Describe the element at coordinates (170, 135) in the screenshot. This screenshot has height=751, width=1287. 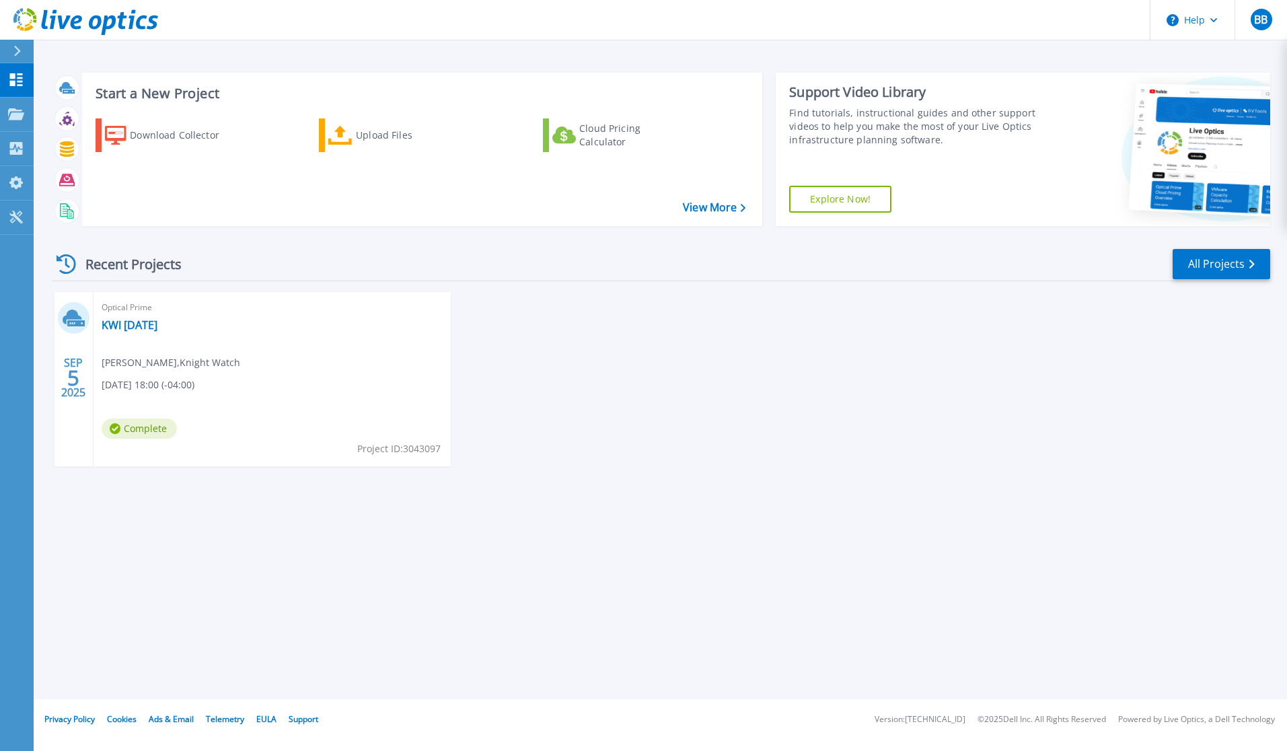
I see `a: Download Collector` at that location.